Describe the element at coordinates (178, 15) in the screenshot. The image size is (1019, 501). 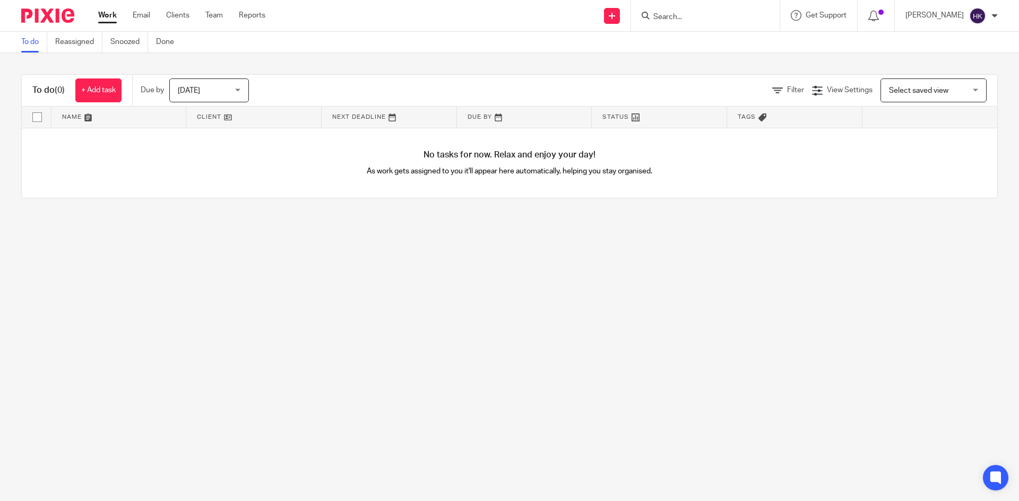
I see `a: Clients` at that location.